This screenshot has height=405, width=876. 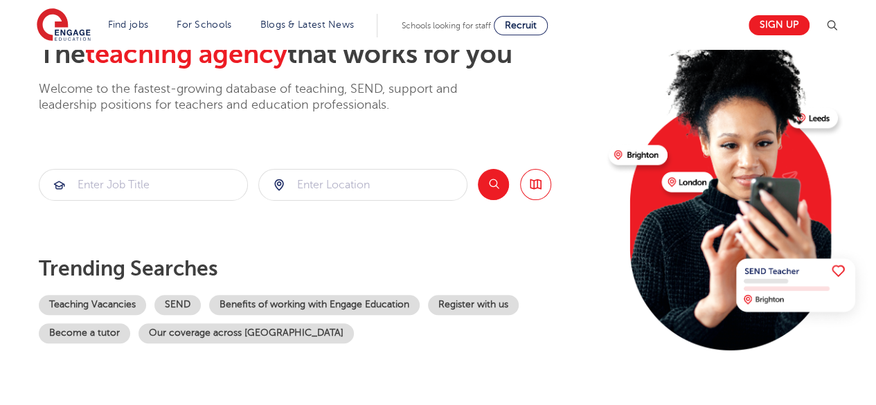 What do you see at coordinates (493, 184) in the screenshot?
I see `button: Search` at bounding box center [493, 184].